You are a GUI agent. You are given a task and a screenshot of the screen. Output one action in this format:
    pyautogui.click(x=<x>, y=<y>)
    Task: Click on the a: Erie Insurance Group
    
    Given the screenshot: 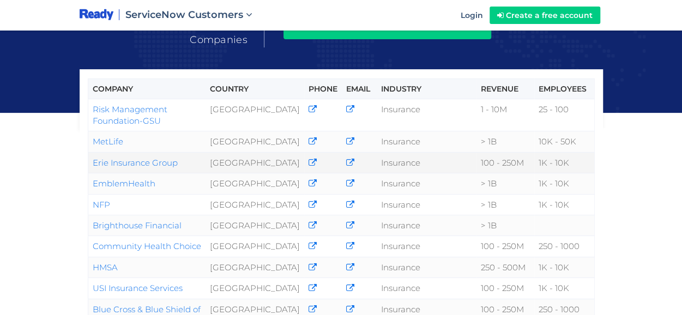 What is the action you would take?
    pyautogui.click(x=135, y=162)
    